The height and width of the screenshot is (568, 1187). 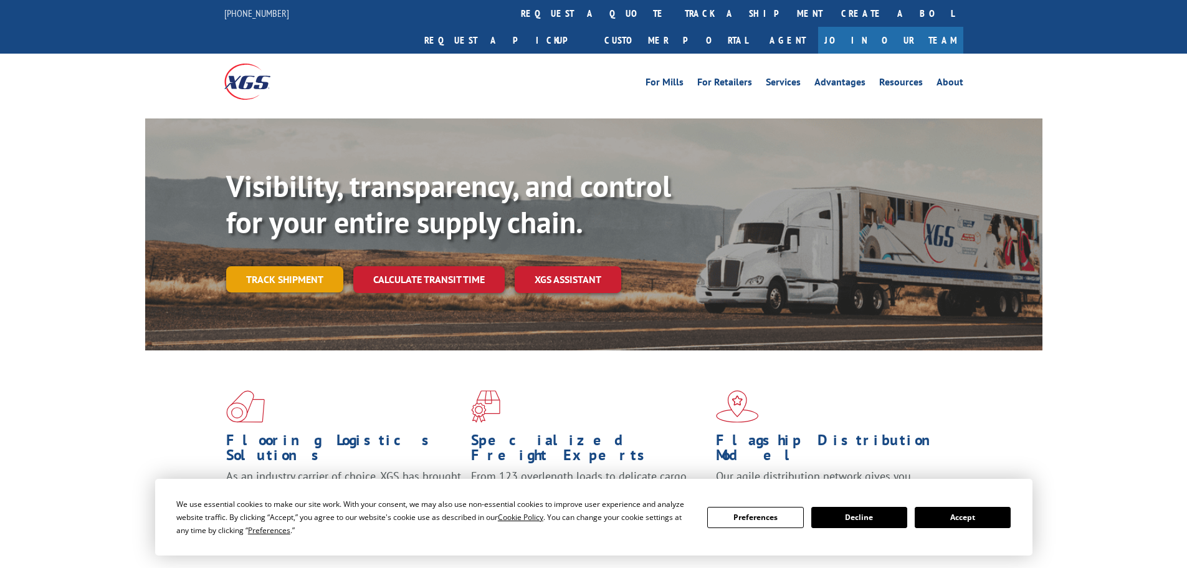 I want to click on h1: Flooring Logistics Solutions, so click(x=344, y=450).